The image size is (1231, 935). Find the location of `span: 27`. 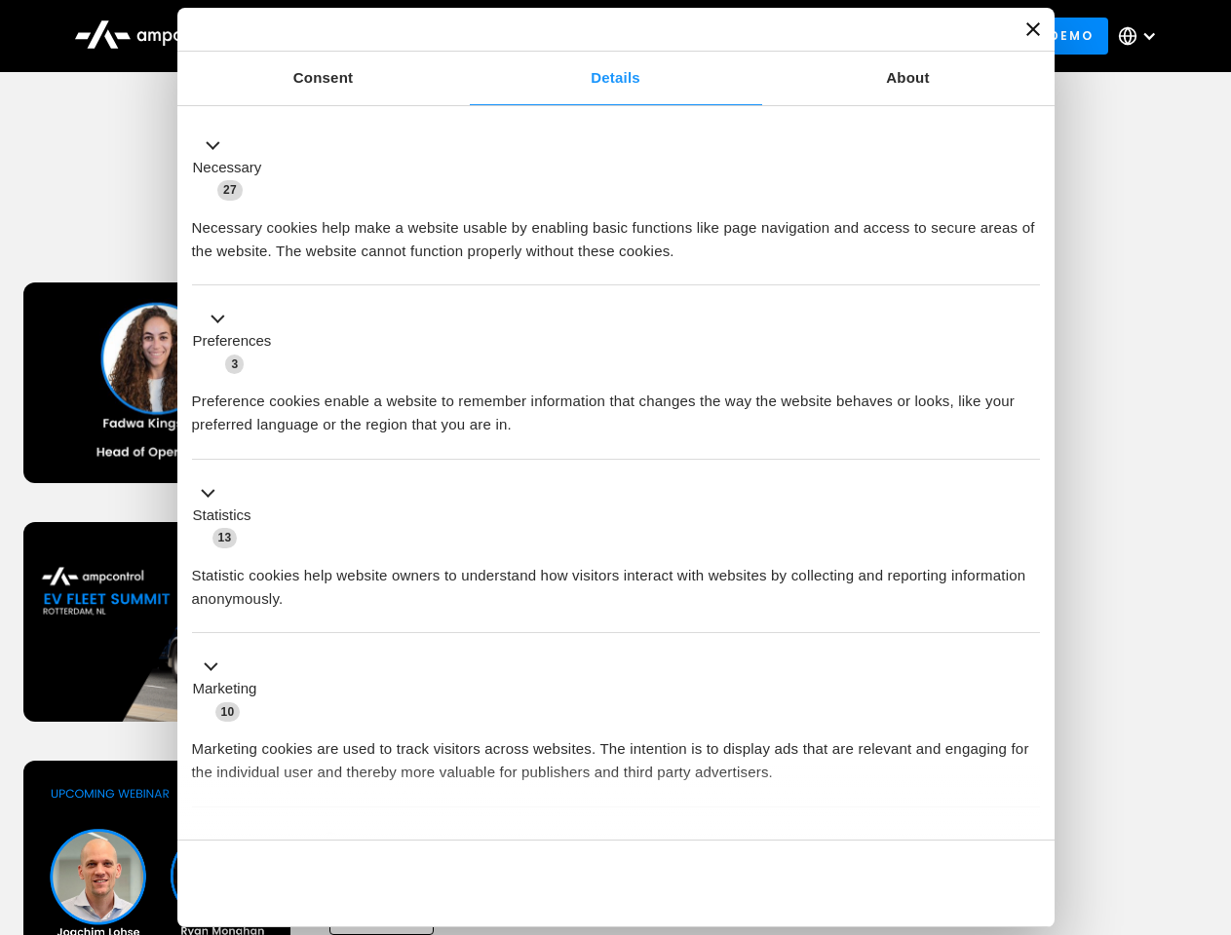

span: 27 is located at coordinates (230, 190).